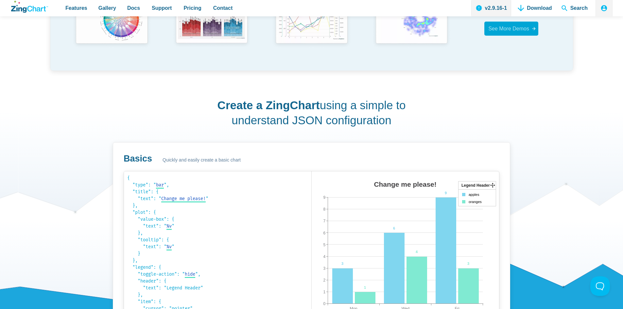  What do you see at coordinates (311, 113) in the screenshot?
I see `h2: using a simple to understand JSON configuration` at bounding box center [311, 113].